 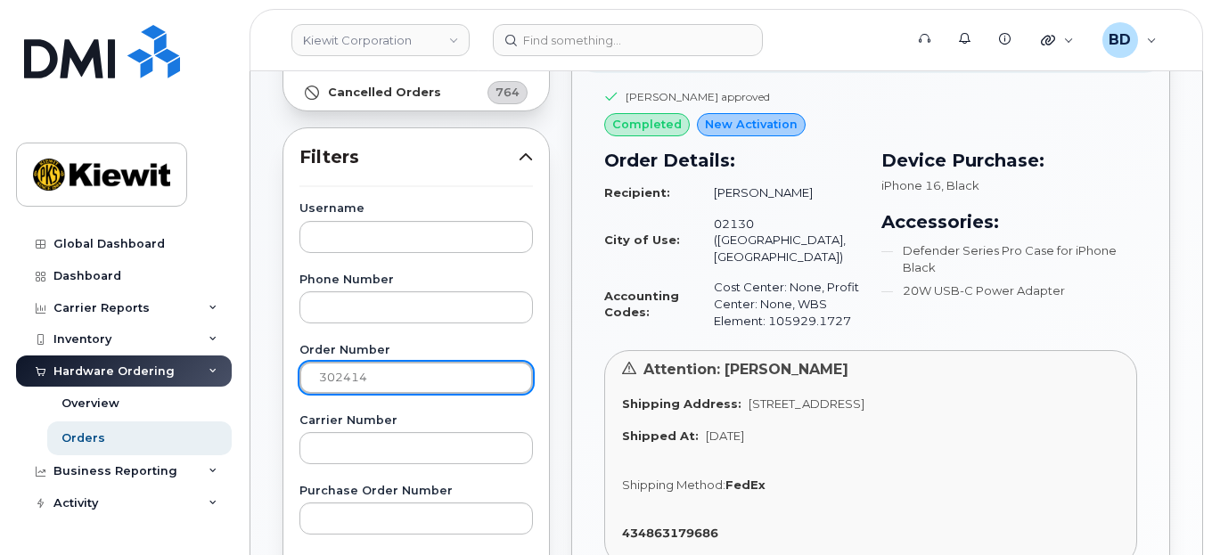 What do you see at coordinates (732, 160) in the screenshot?
I see `h3: Order Details:` at bounding box center [732, 160].